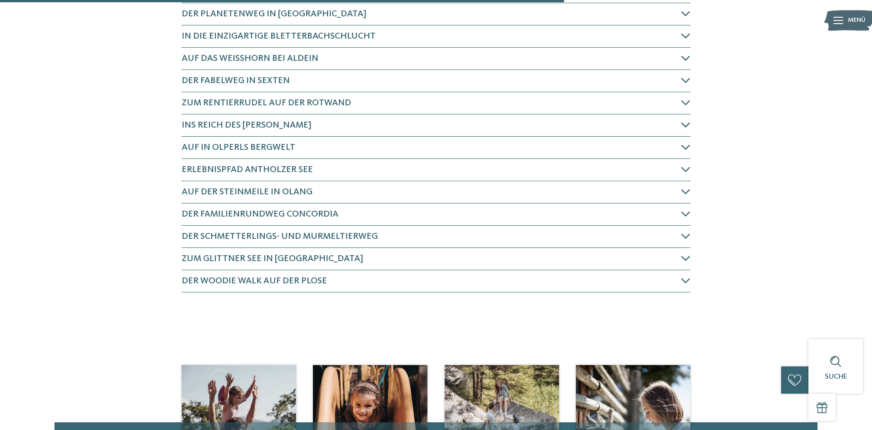 The width and height of the screenshot is (872, 430). What do you see at coordinates (835, 377) in the screenshot?
I see `span: Suche` at bounding box center [835, 377].